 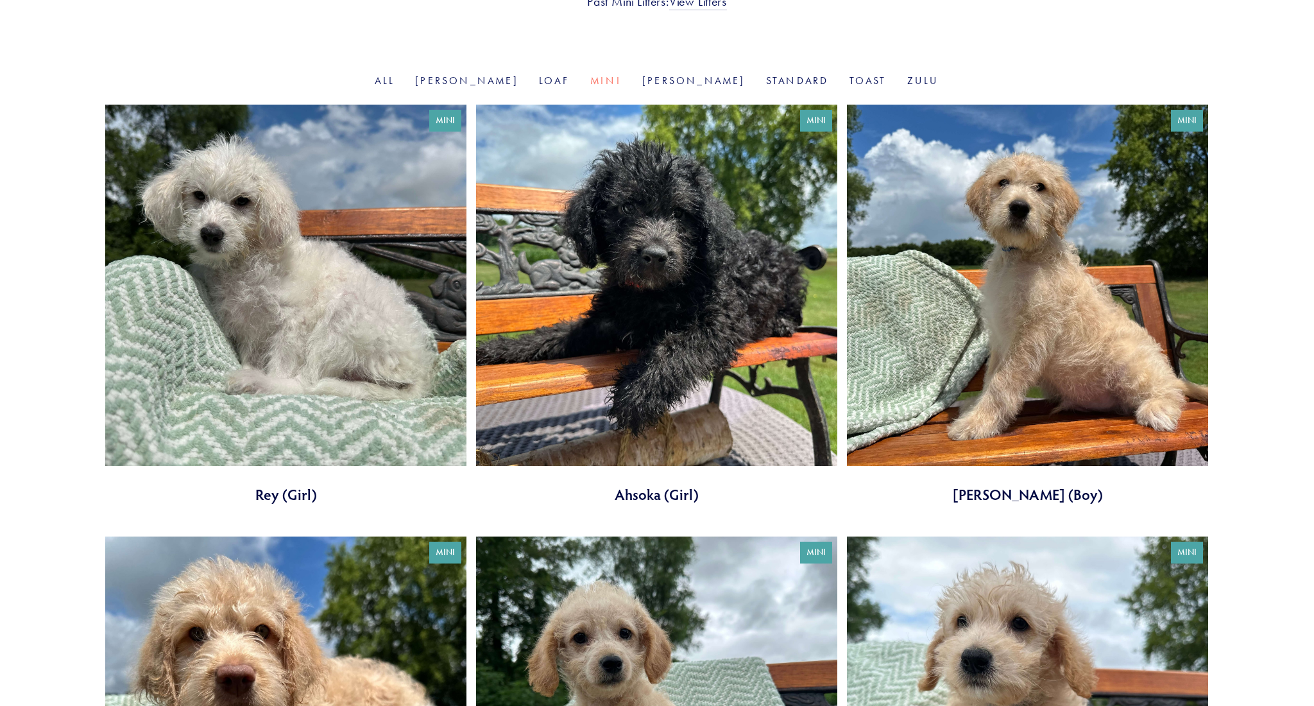 I want to click on a: Zulu, so click(x=923, y=80).